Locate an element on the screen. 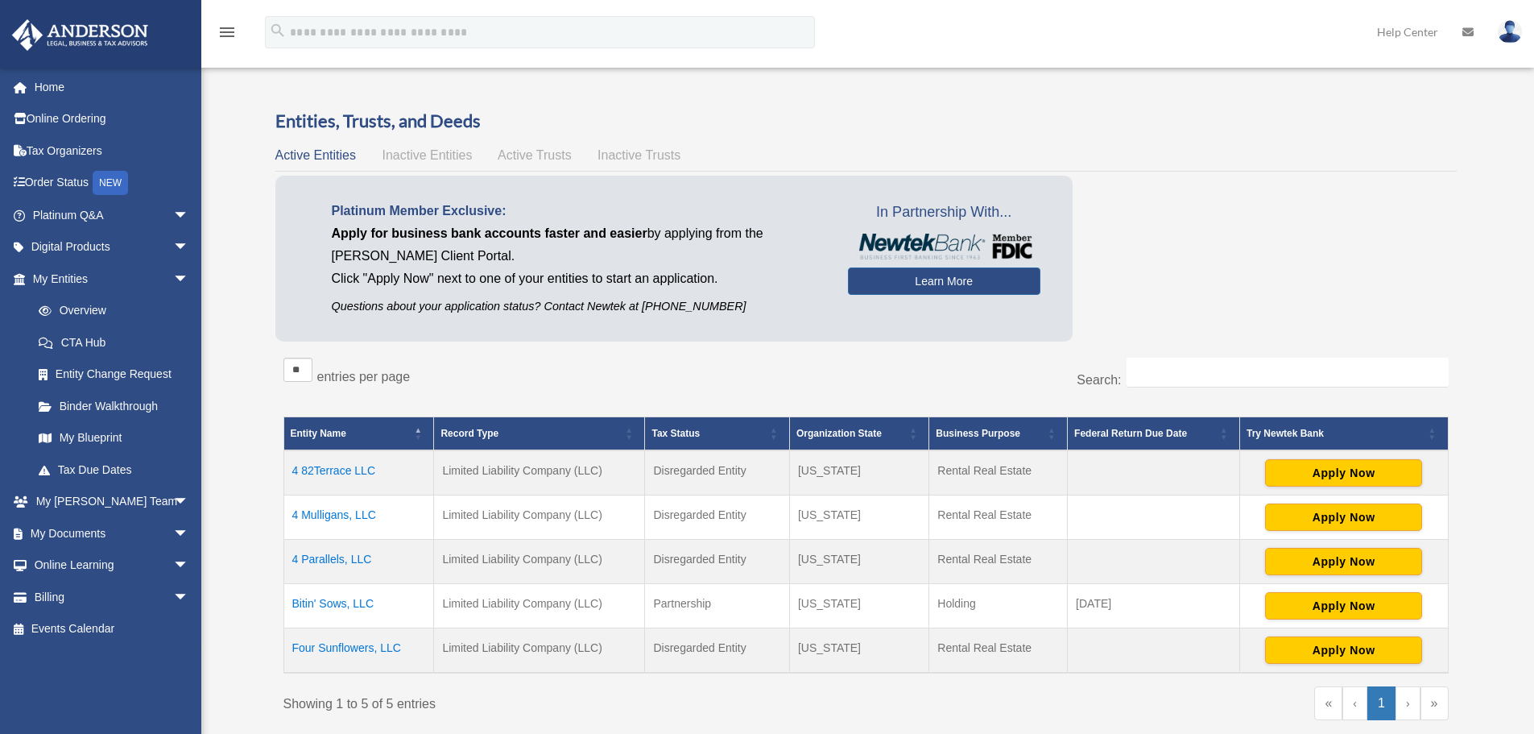 Image resolution: width=1534 pixels, height=734 pixels. a: First is located at coordinates (1328, 703).